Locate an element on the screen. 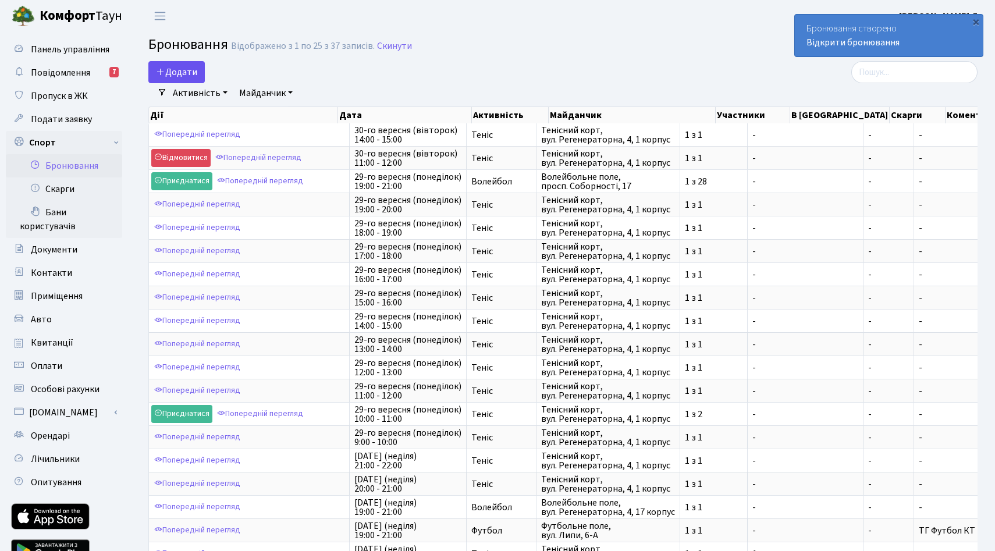 This screenshot has width=995, height=551. img: logo.png is located at coordinates (23, 16).